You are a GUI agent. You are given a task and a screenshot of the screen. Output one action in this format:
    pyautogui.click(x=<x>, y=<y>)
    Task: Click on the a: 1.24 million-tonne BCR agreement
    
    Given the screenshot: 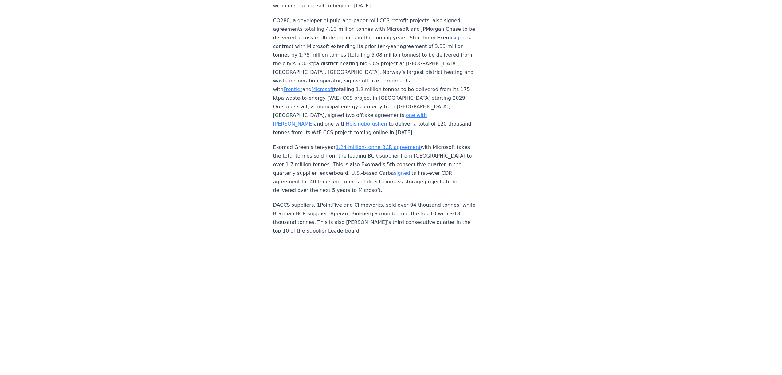 What is the action you would take?
    pyautogui.click(x=378, y=147)
    